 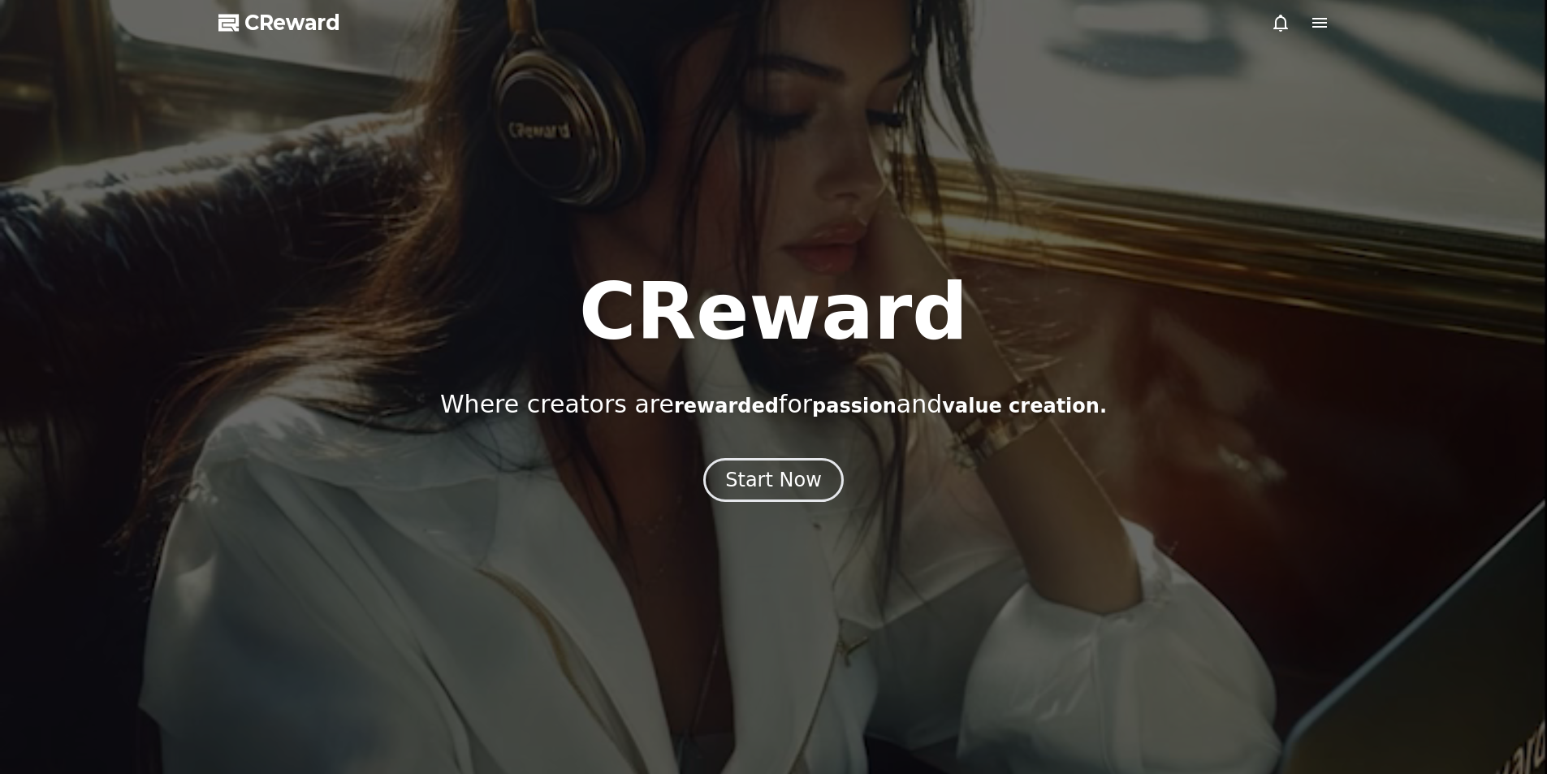 I want to click on a: CReward, so click(x=279, y=23).